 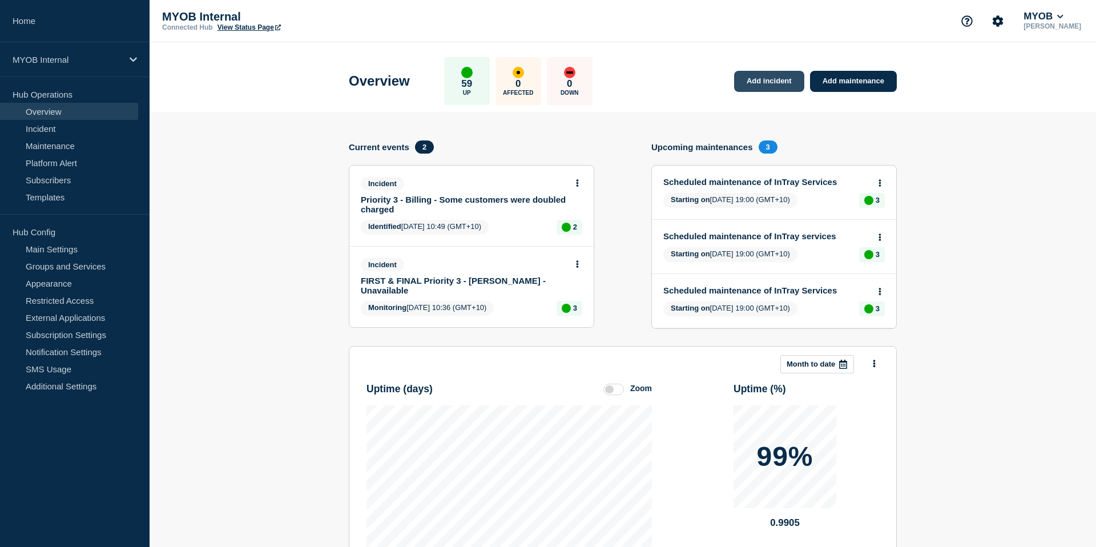 What do you see at coordinates (575, 227) in the screenshot?
I see `p: 2` at bounding box center [575, 227].